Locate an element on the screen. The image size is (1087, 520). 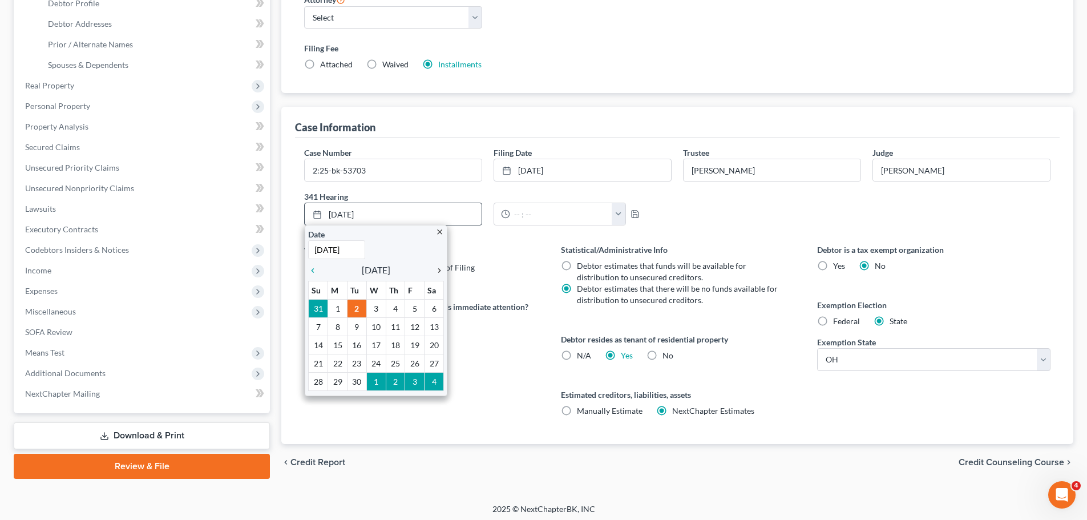
th: Tu is located at coordinates (357, 290).